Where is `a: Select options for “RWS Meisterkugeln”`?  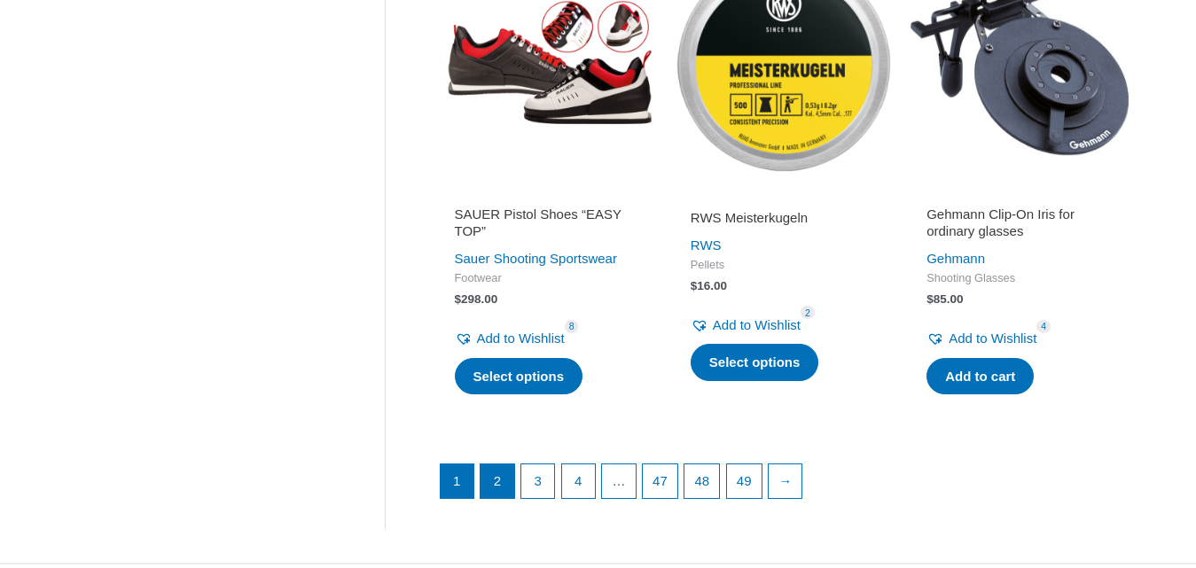
a: Select options for “RWS Meisterkugeln” is located at coordinates (755, 363).